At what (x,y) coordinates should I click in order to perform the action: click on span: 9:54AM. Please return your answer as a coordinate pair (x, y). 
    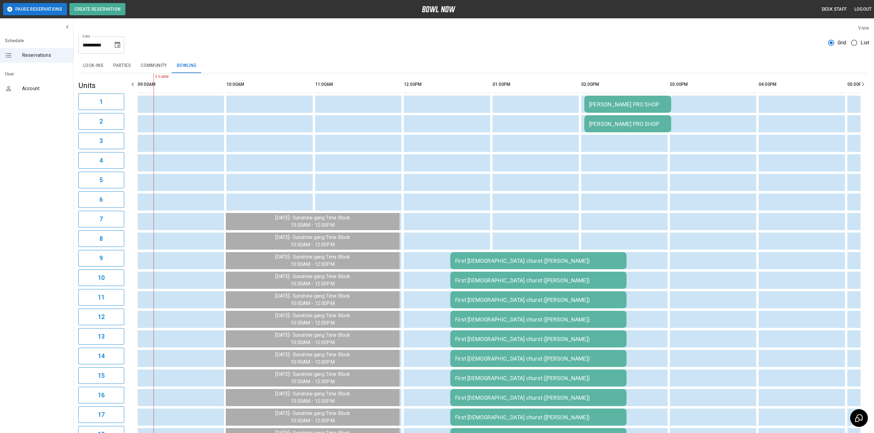
    Looking at the image, I should click on (154, 77).